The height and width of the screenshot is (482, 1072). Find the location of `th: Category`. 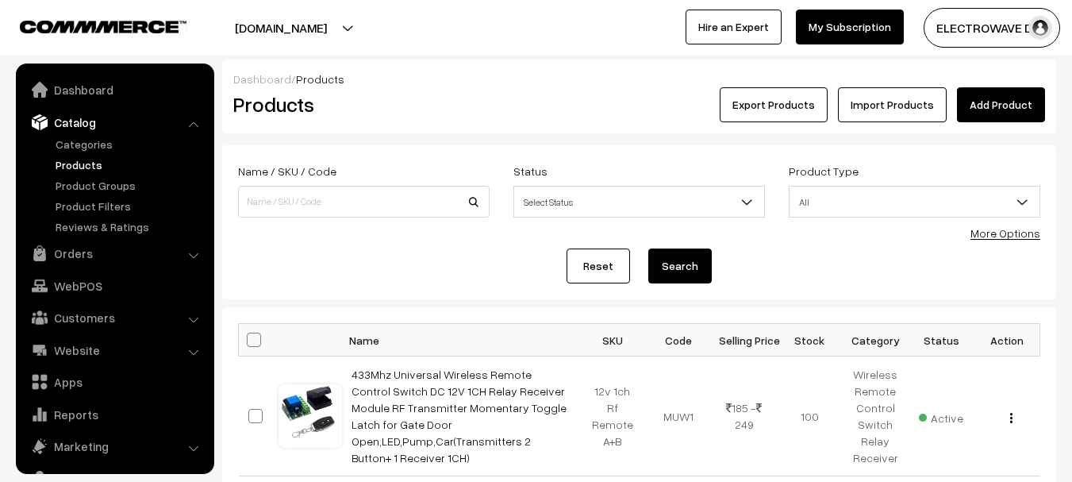

th: Category is located at coordinates (876, 340).